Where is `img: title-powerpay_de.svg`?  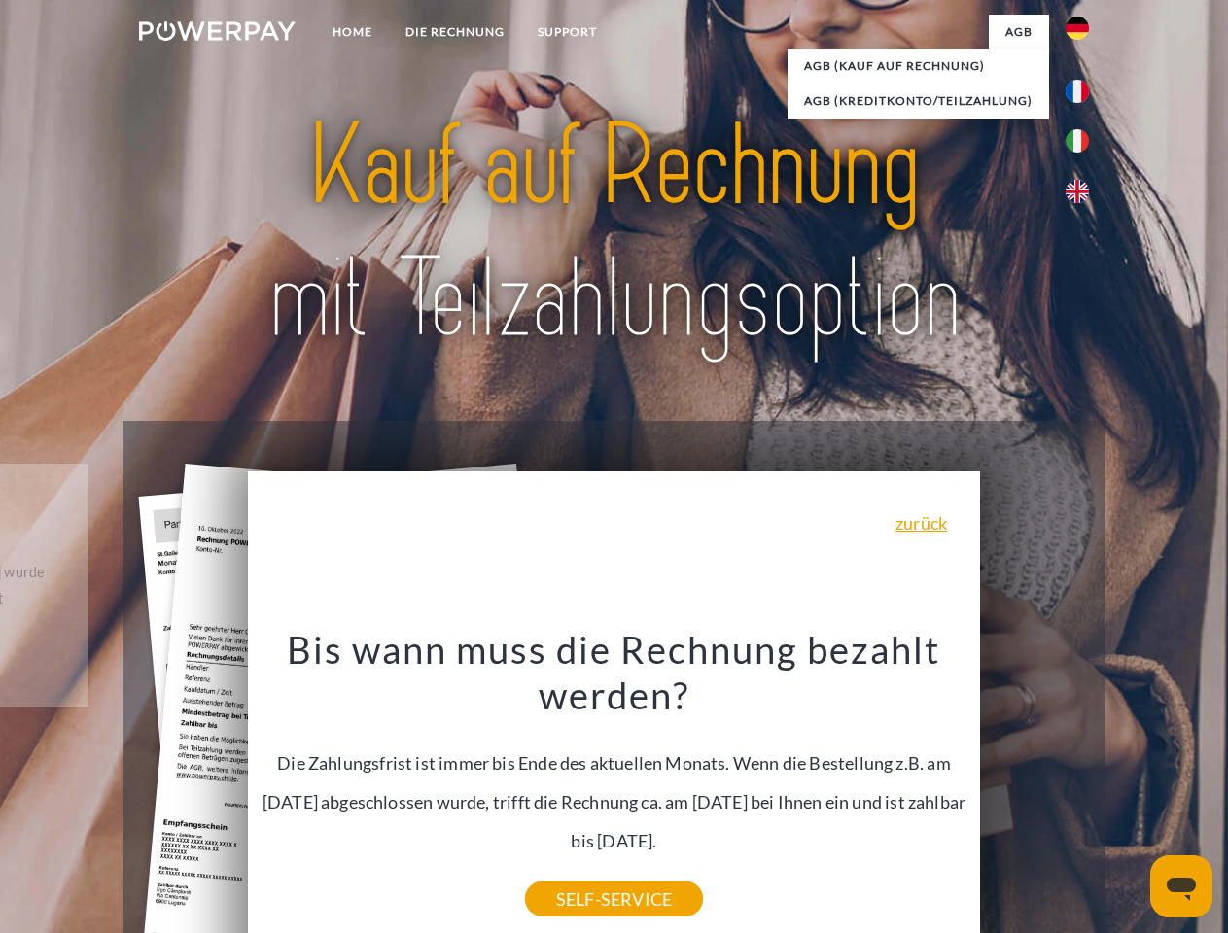 img: title-powerpay_de.svg is located at coordinates (614, 232).